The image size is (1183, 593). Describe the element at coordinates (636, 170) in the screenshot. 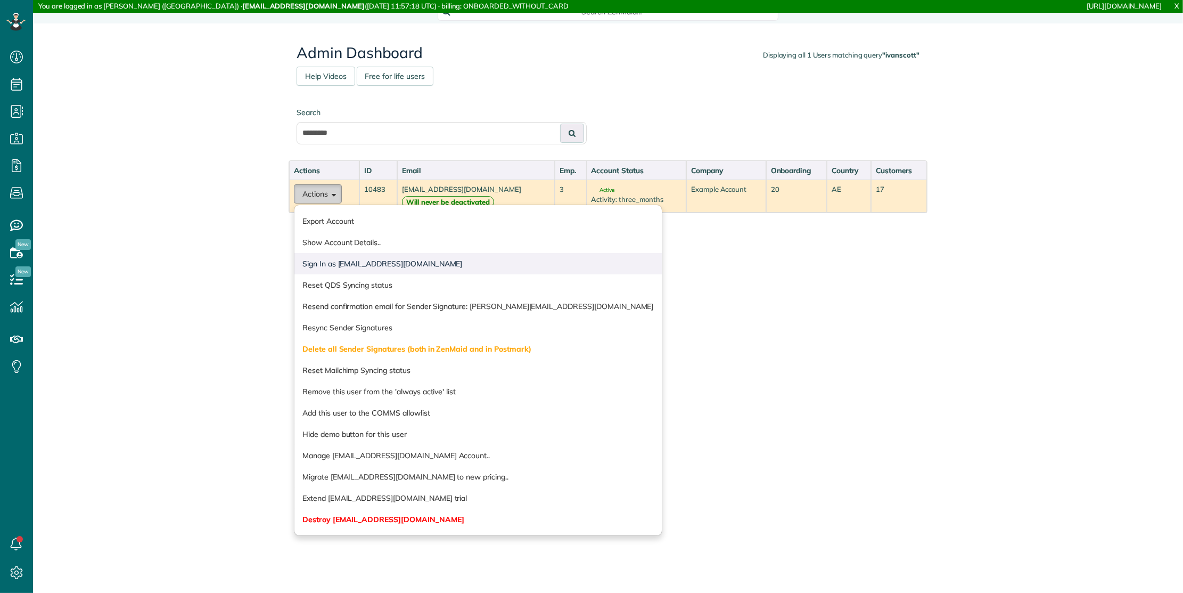

I see `div: Account Status` at that location.